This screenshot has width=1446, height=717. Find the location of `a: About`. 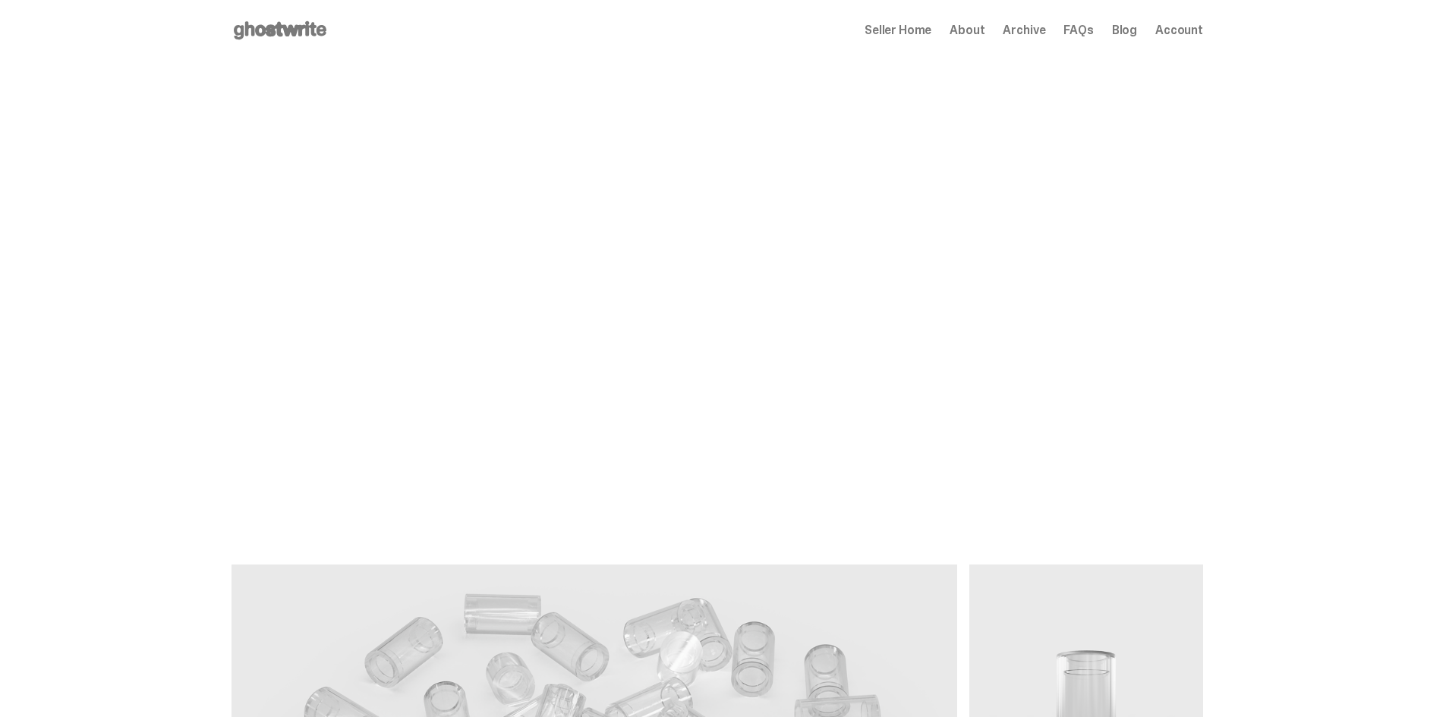

a: About is located at coordinates (967, 30).